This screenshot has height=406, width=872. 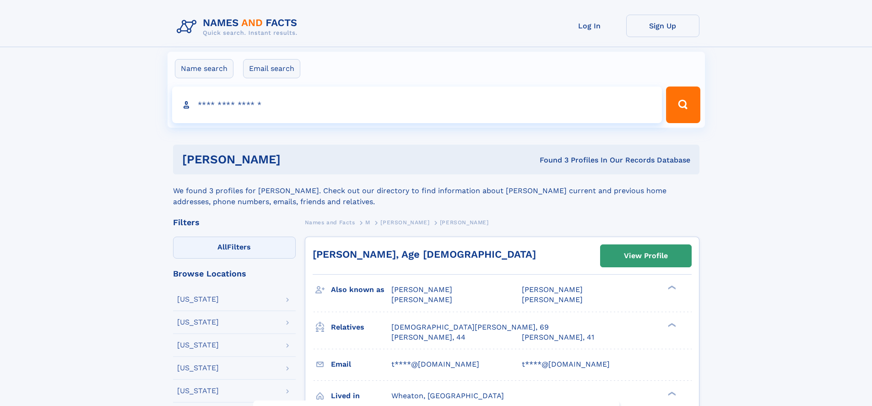 I want to click on input: search input, so click(x=417, y=105).